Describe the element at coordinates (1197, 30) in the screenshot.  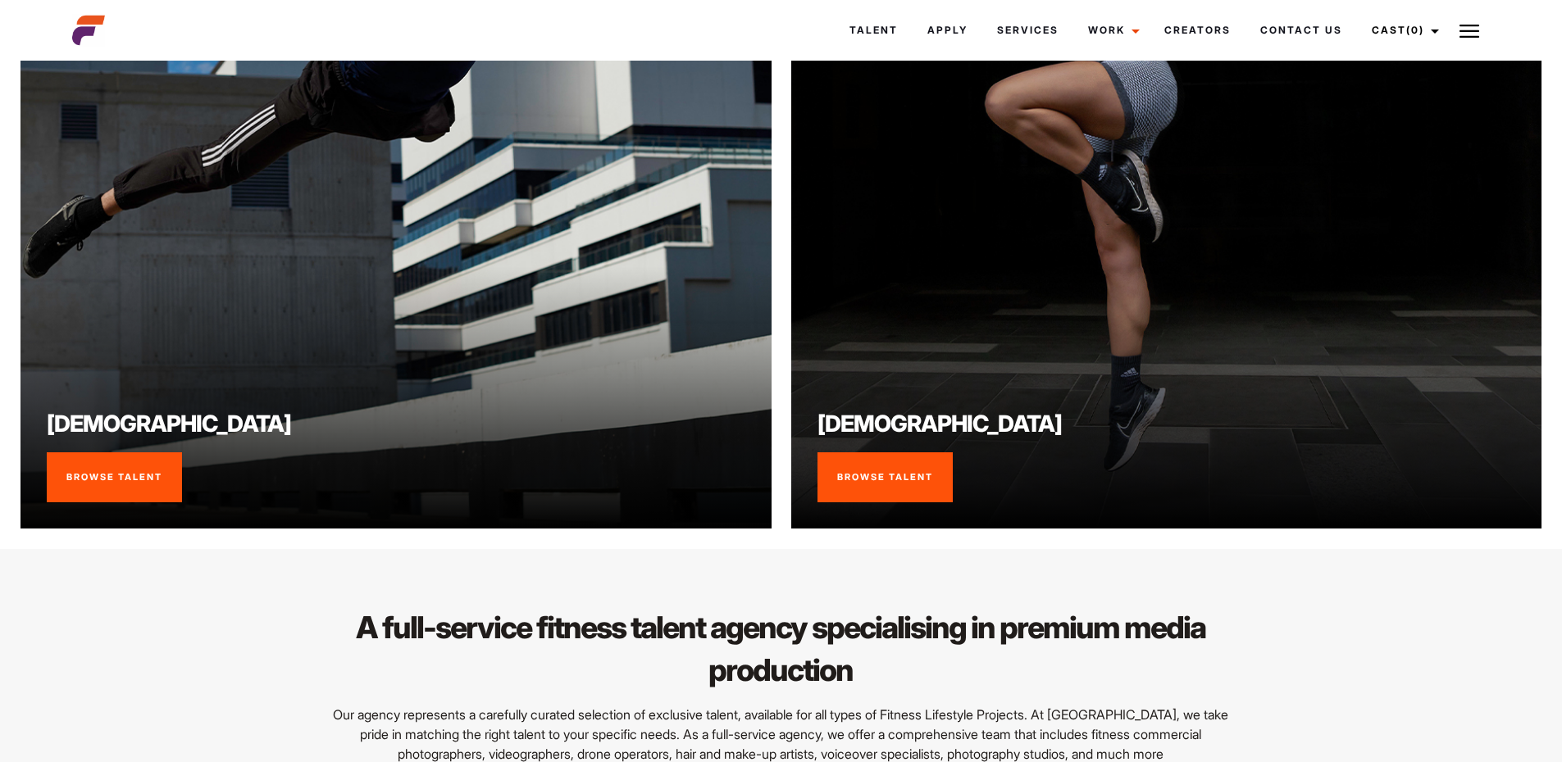
I see `a: Creators` at that location.